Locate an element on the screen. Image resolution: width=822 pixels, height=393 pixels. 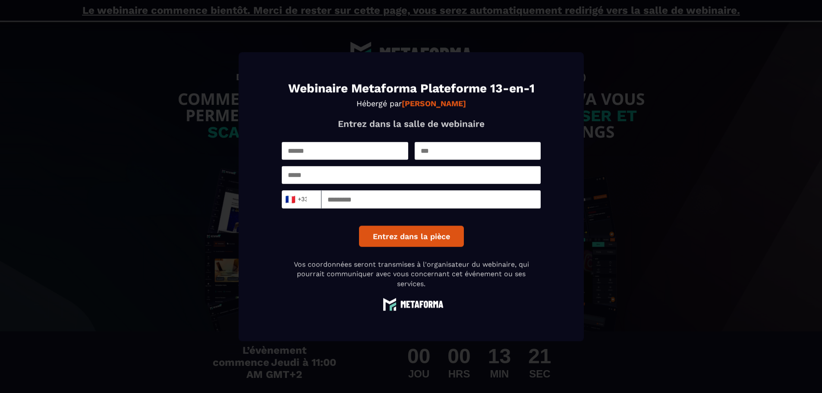
button: Entrez dans la pièce is located at coordinates (411, 236).